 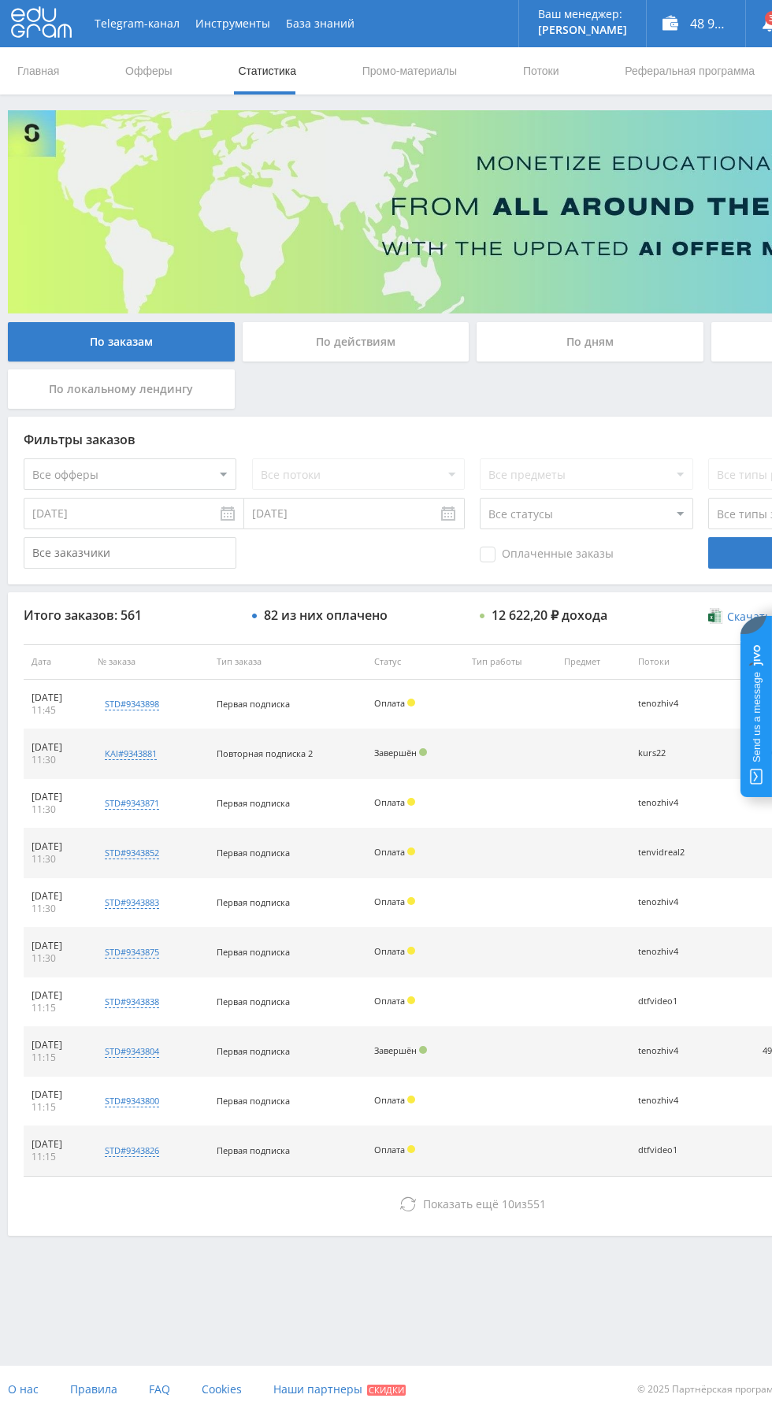 I want to click on p: Ваш менеджер:, so click(x=582, y=14).